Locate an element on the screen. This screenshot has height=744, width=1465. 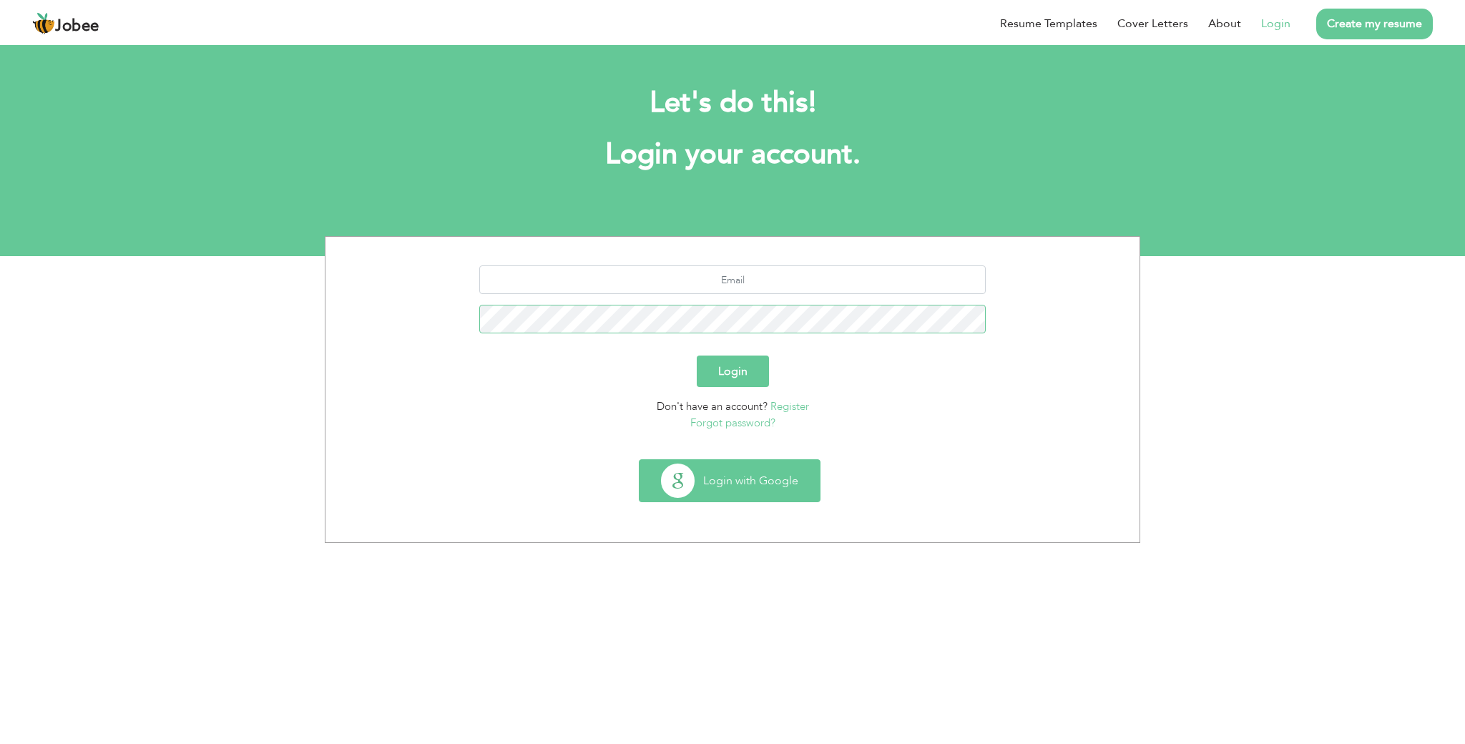
a: Jobee is located at coordinates (66, 24).